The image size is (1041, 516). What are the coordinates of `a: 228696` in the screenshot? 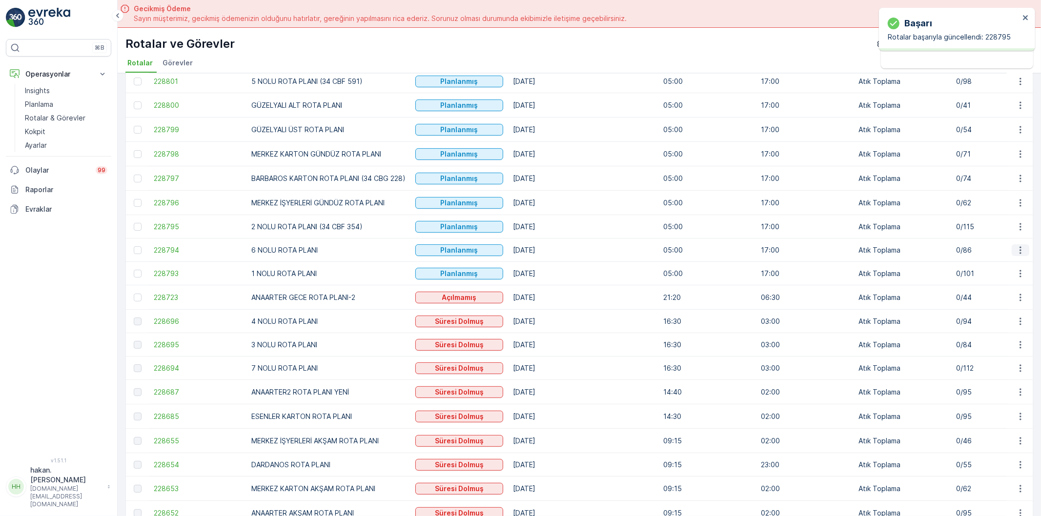 It's located at (198, 322).